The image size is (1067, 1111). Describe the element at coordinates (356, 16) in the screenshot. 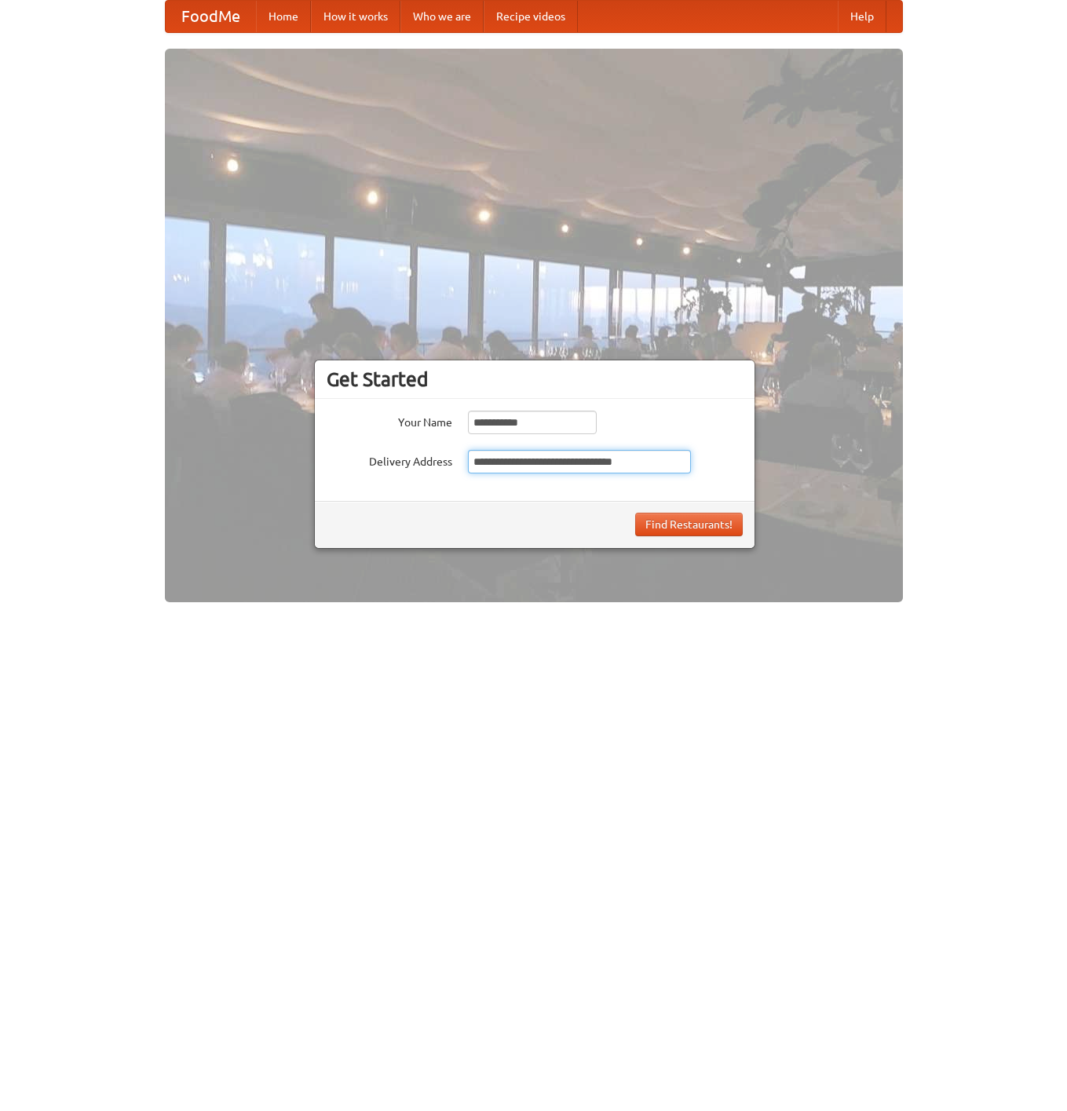

I see `a: How it works` at that location.